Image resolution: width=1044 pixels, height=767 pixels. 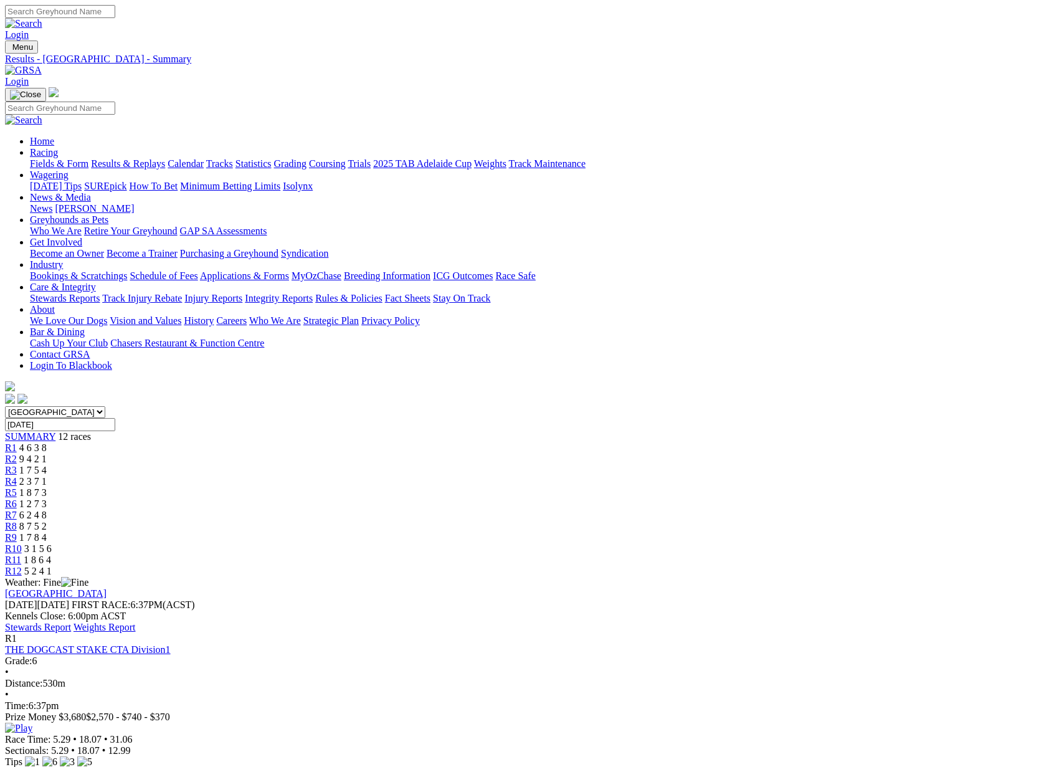 I want to click on span: 31.06, so click(x=121, y=739).